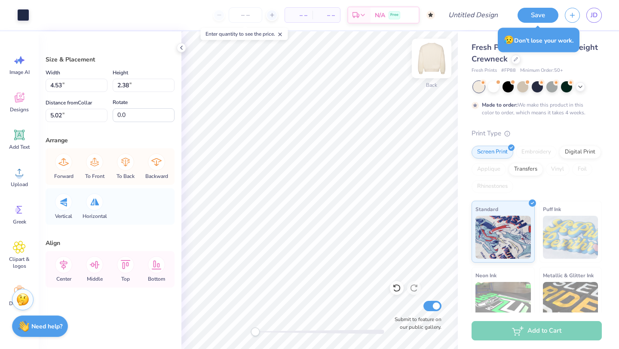 Image resolution: width=619 pixels, height=349 pixels. Describe the element at coordinates (571, 304) in the screenshot. I see `img: Metallic & Glitter Ink` at that location.